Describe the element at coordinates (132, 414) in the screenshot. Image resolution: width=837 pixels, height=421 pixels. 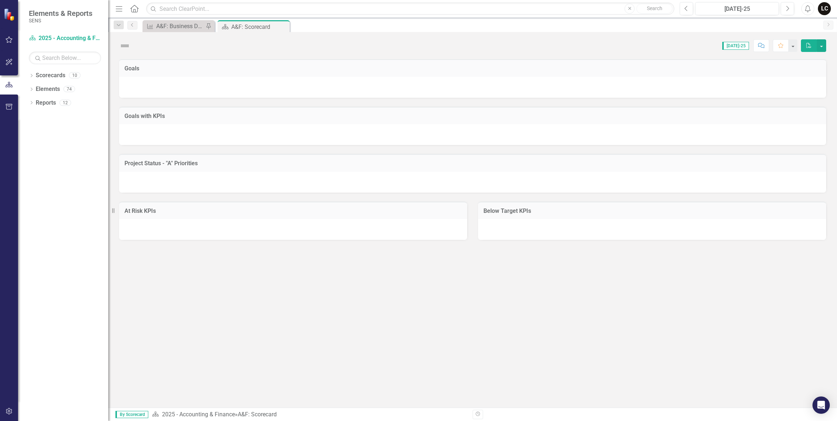
I see `span: By Scorecard` at that location.